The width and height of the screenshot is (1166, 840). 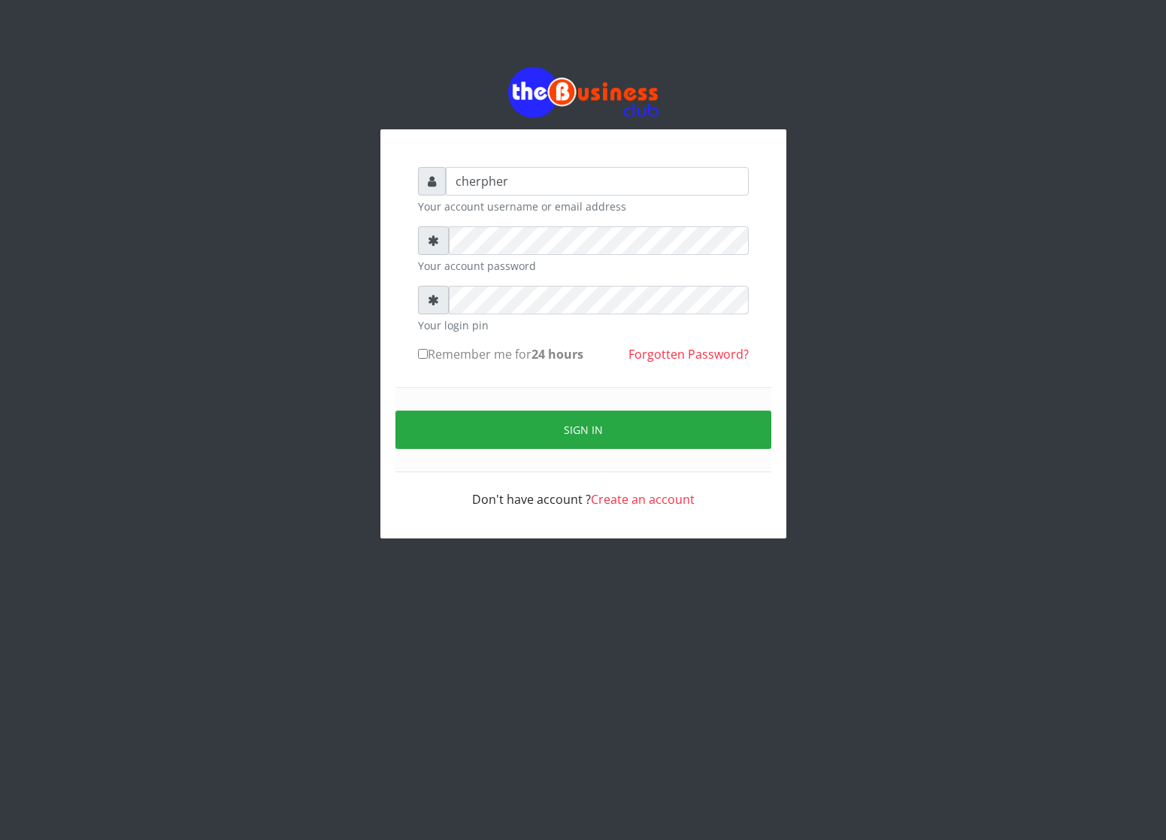 What do you see at coordinates (557, 354) in the screenshot?
I see `b: 24 hours` at bounding box center [557, 354].